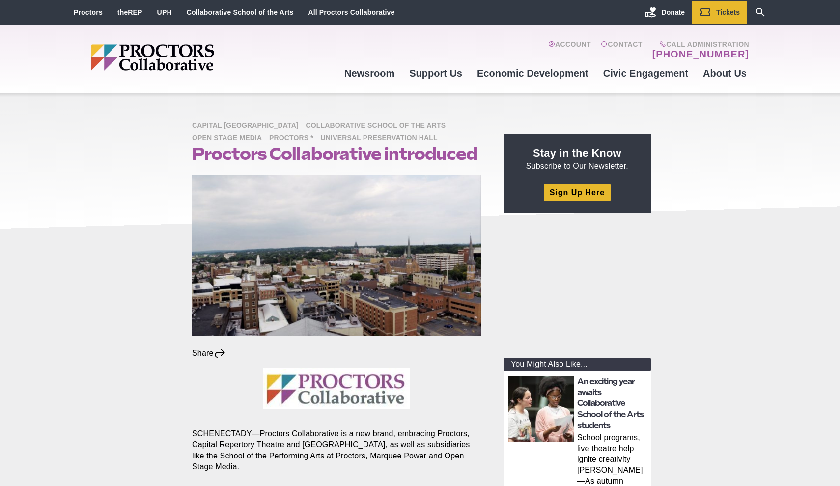 The height and width of the screenshot is (486, 840). Describe the element at coordinates (381, 138) in the screenshot. I see `span: Universal Preservation Hall` at that location.